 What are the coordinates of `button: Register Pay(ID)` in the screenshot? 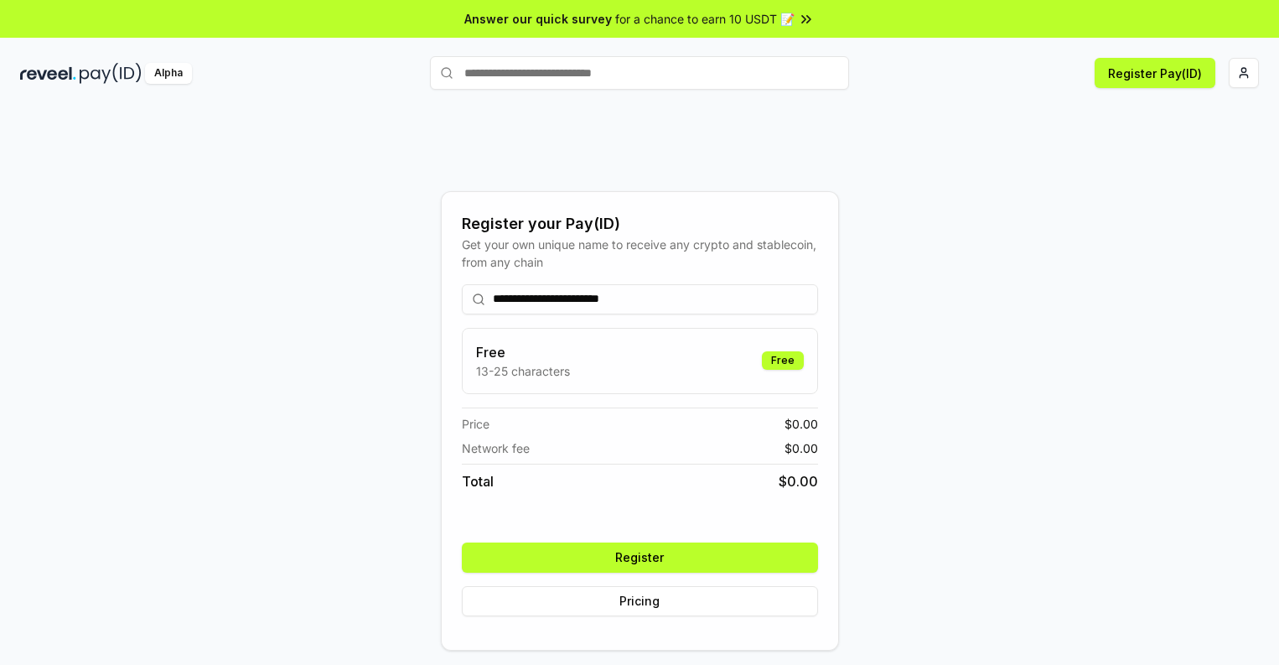 It's located at (1155, 73).